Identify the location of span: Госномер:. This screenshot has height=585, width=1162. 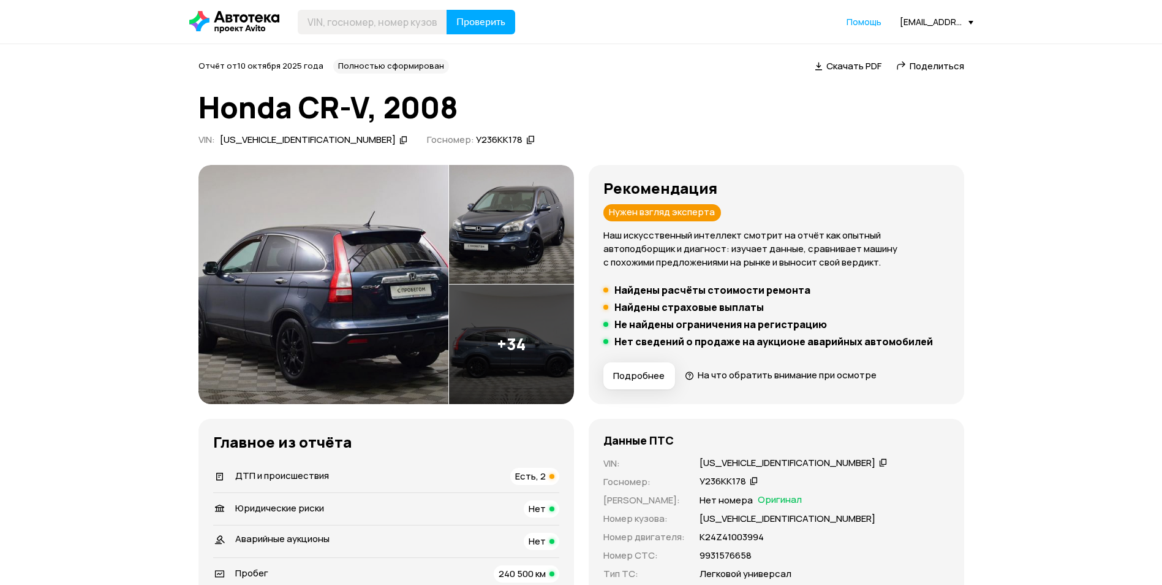
(450, 139).